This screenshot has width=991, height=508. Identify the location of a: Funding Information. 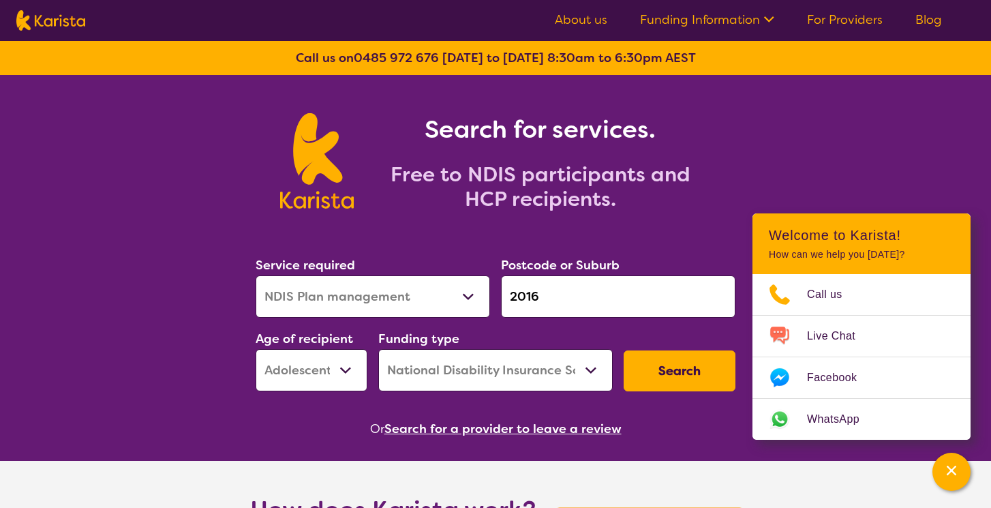
(707, 20).